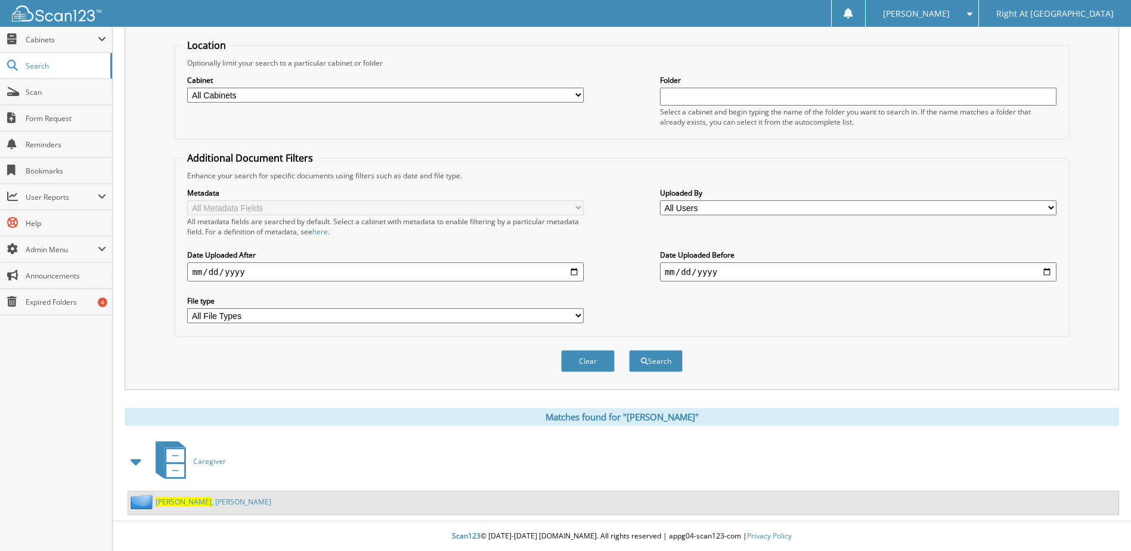  Describe the element at coordinates (66, 223) in the screenshot. I see `span: Help` at that location.